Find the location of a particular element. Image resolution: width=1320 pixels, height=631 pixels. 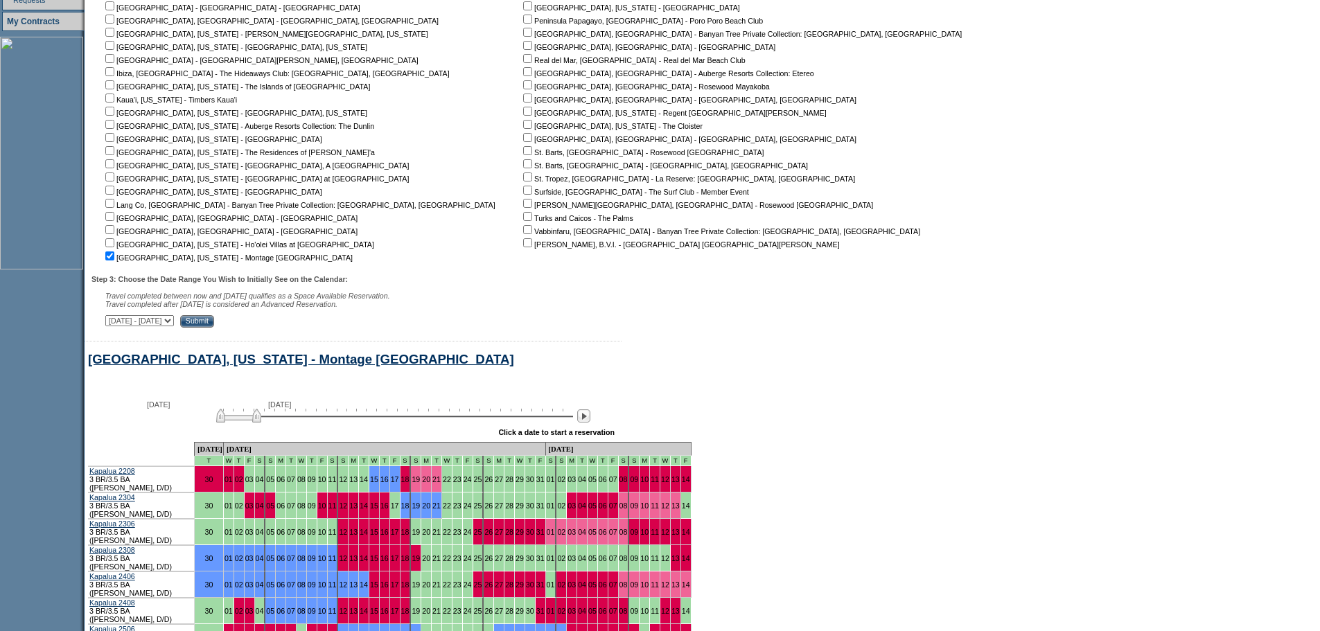

a: 19 is located at coordinates (416, 506).